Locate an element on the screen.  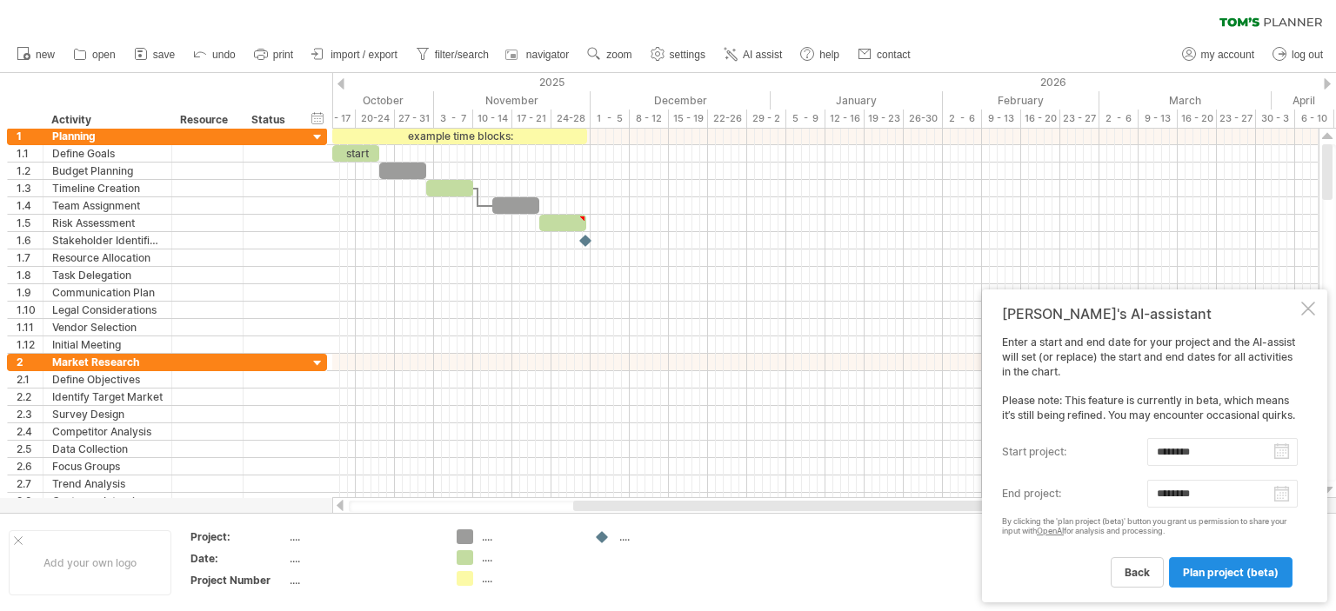
div: 1 - 5 is located at coordinates (610, 118).